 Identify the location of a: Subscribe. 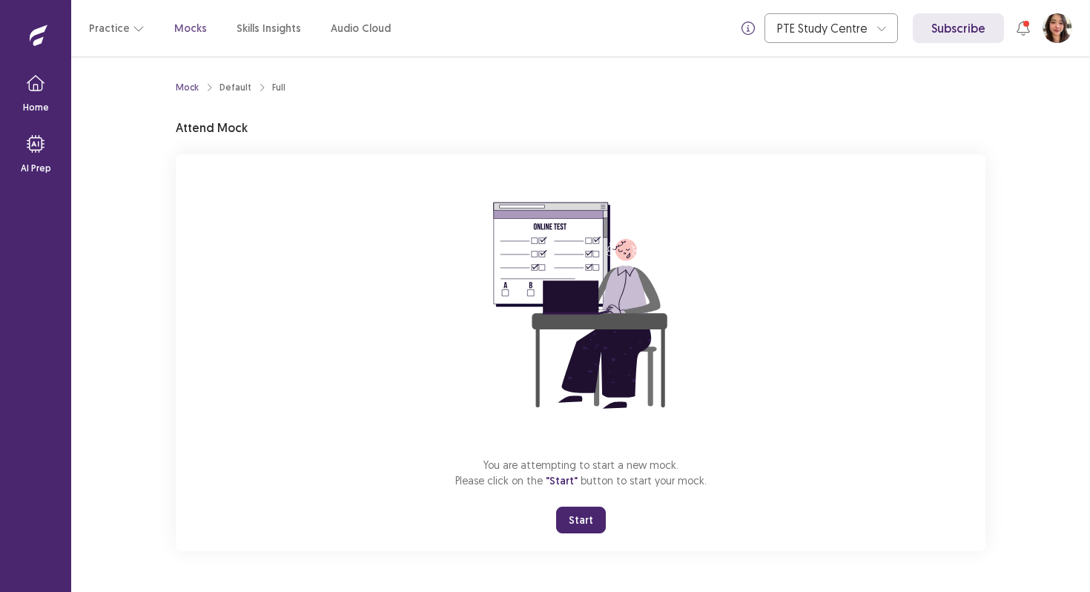
(958, 28).